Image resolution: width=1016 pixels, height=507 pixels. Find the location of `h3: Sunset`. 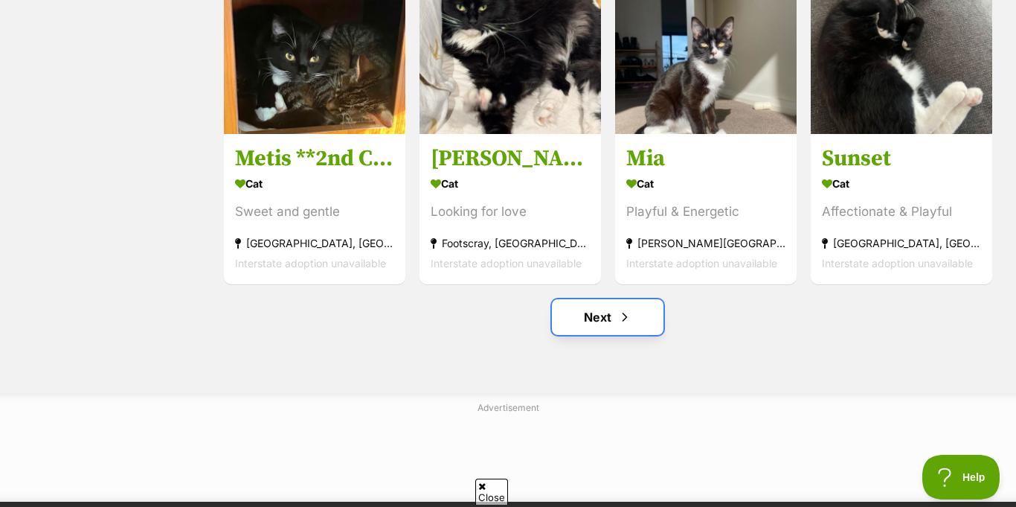

h3: Sunset is located at coordinates (902, 158).